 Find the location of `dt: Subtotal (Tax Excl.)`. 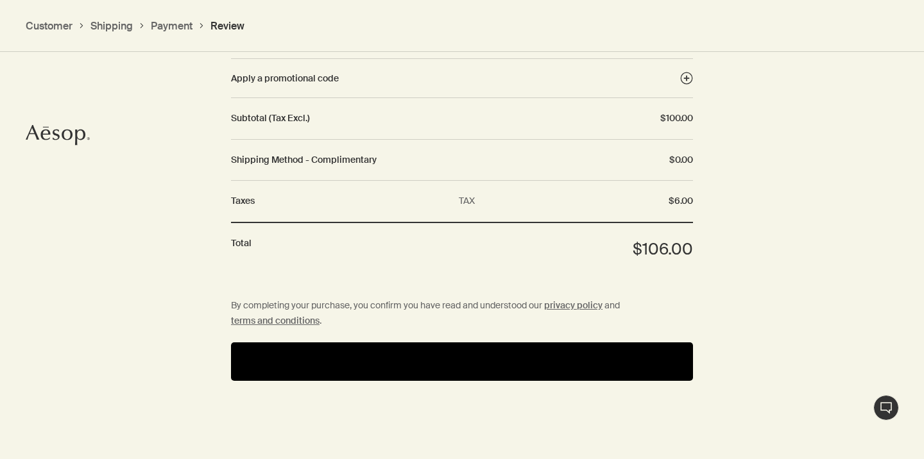

dt: Subtotal (Tax Excl.) is located at coordinates (426, 119).